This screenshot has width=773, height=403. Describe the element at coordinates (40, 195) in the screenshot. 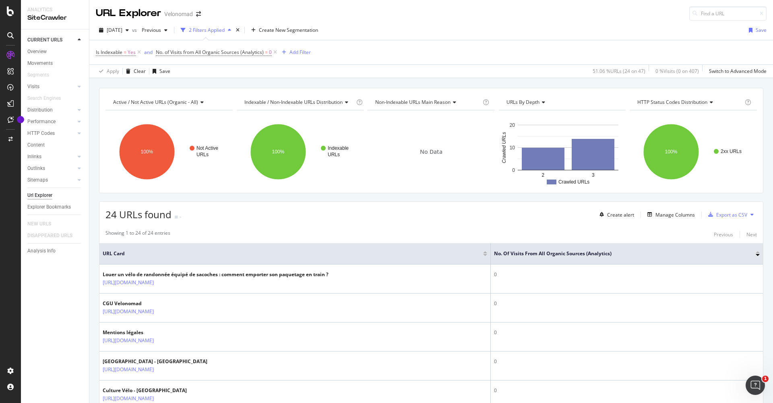

I see `div: Url Explorer` at that location.